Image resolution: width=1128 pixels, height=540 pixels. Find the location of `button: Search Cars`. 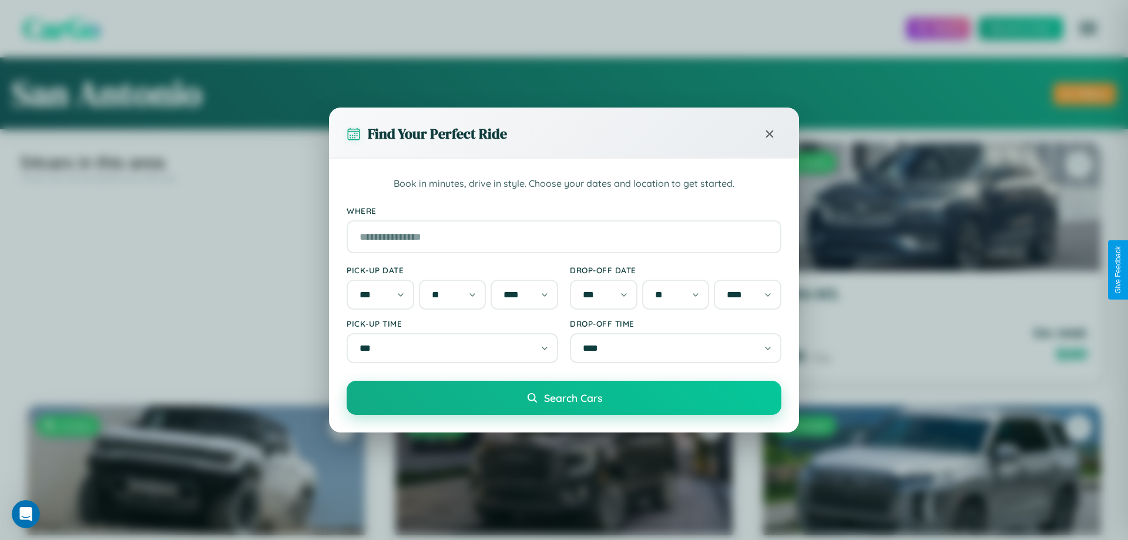

button: Search Cars is located at coordinates (564, 398).